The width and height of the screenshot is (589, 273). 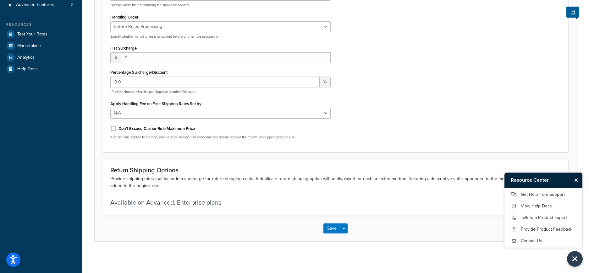 I want to click on a: Provide Product Feedback, so click(x=543, y=230).